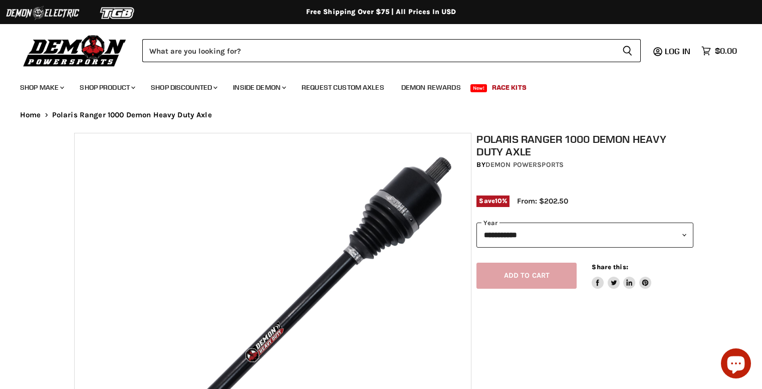  Describe the element at coordinates (610, 266) in the screenshot. I see `span: Share this:` at that location.